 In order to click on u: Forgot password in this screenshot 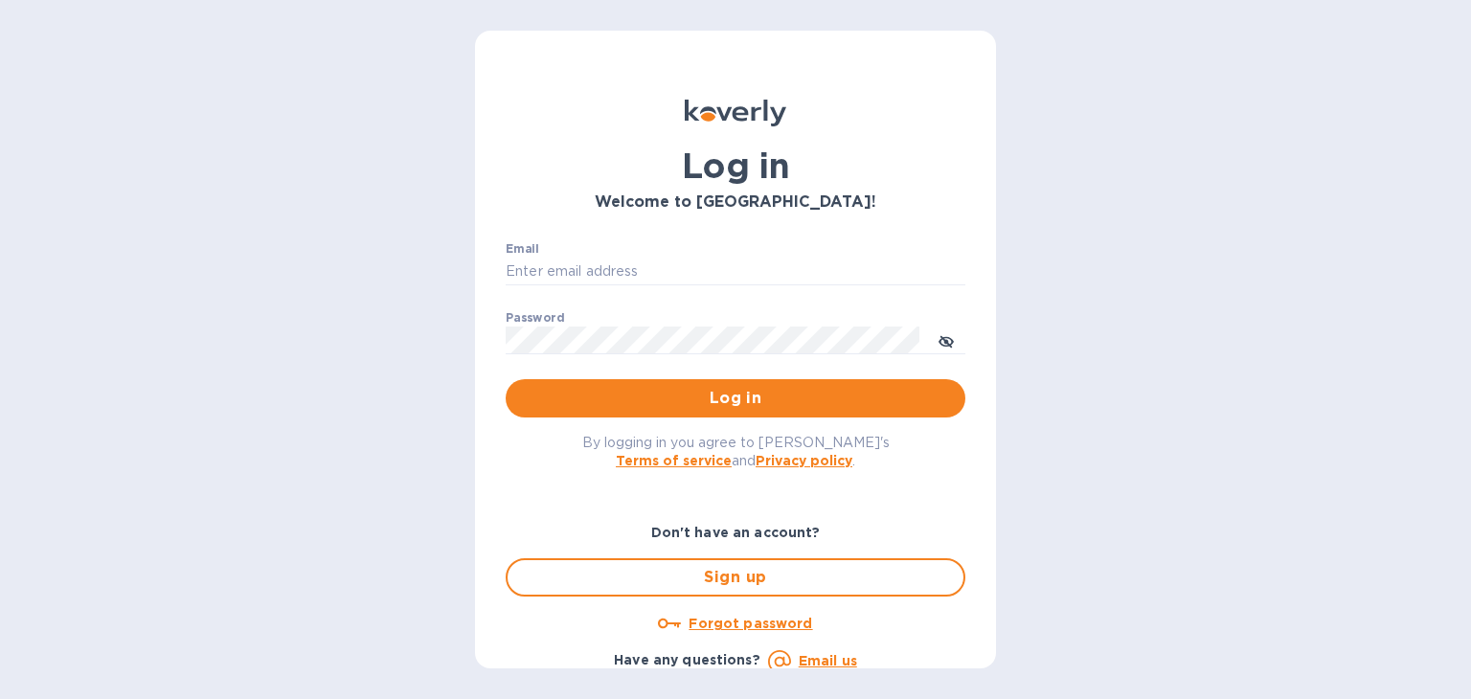, I will do `click(750, 623)`.